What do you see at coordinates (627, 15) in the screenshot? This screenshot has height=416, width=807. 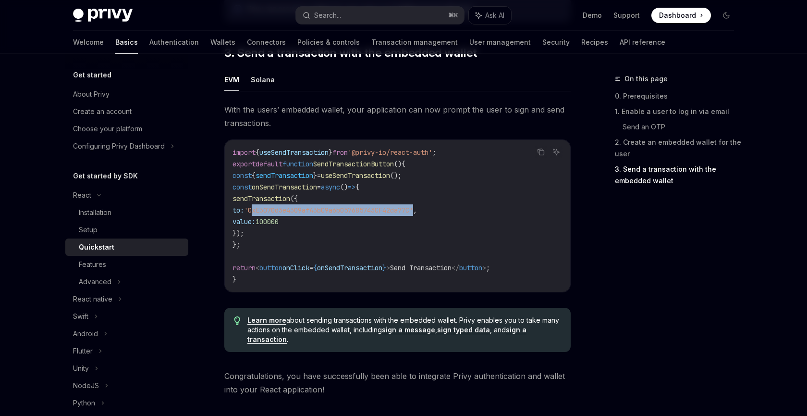 I see `a: Support` at bounding box center [627, 15].